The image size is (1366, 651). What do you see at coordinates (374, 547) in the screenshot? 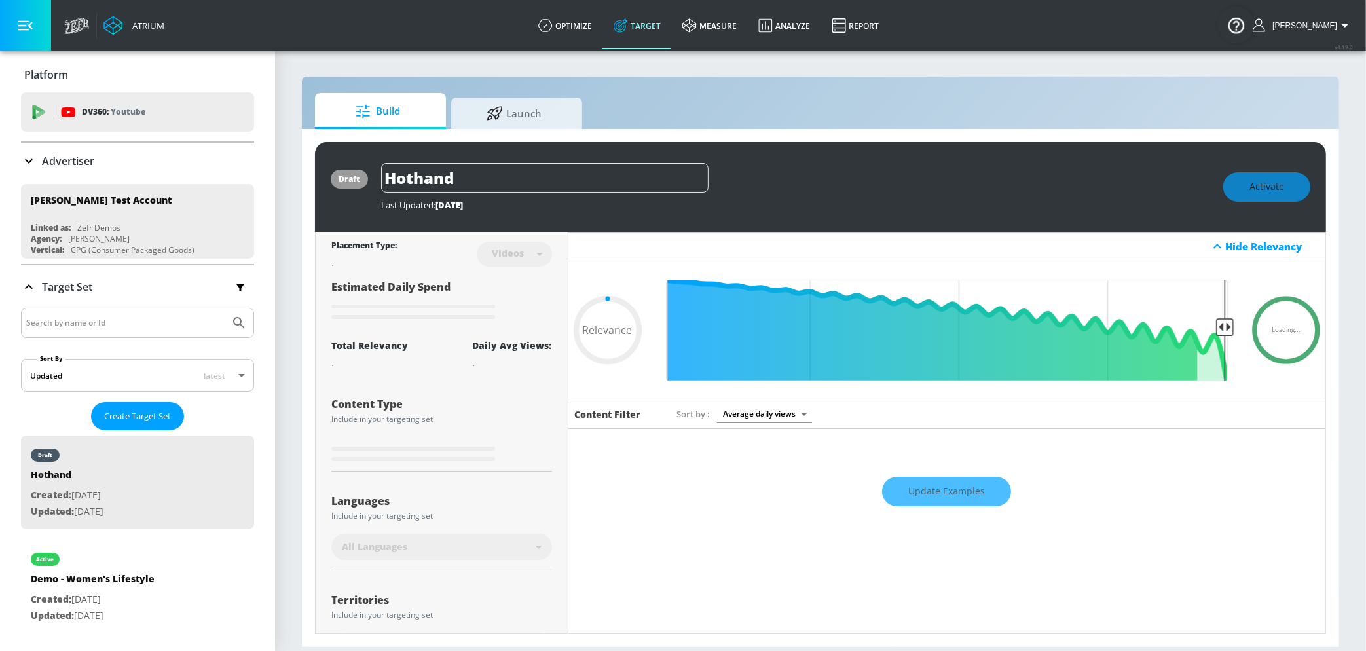
I see `span: All Languages` at bounding box center [374, 547].